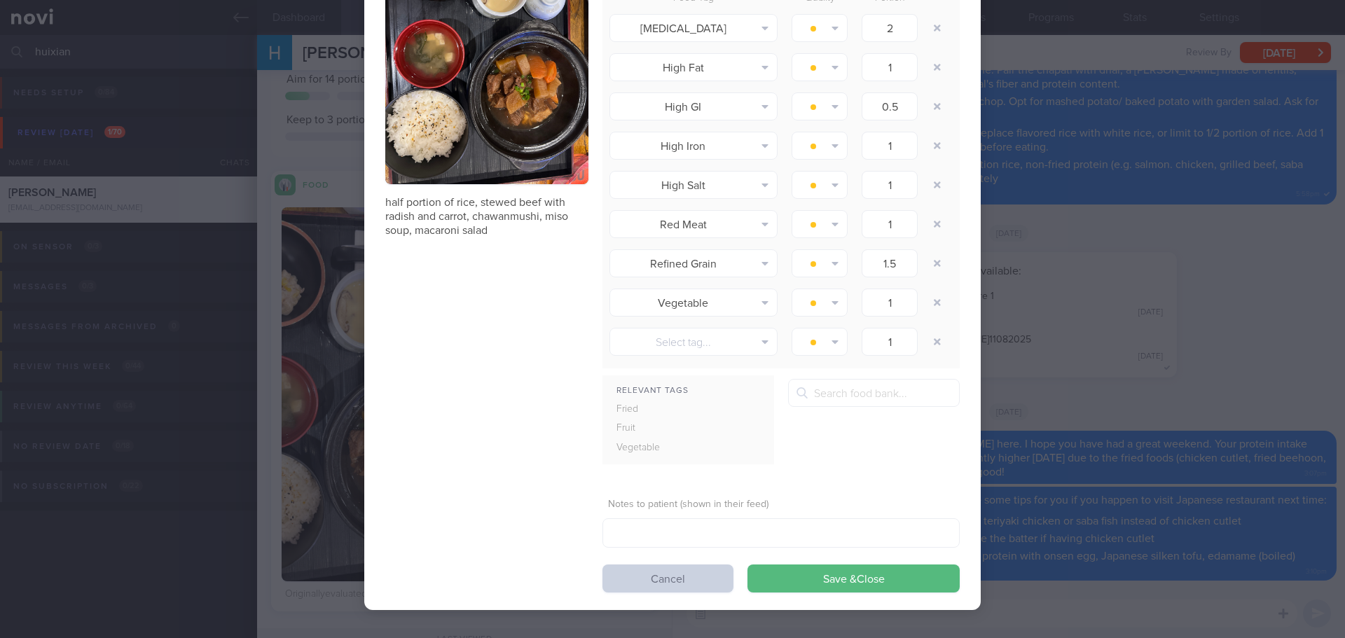 This screenshot has height=638, width=1345. Describe the element at coordinates (487, 216) in the screenshot. I see `p: half portion of rice, stewed beef with radish and carrot, chawanmushi, miso soup, macaroni salad` at that location.